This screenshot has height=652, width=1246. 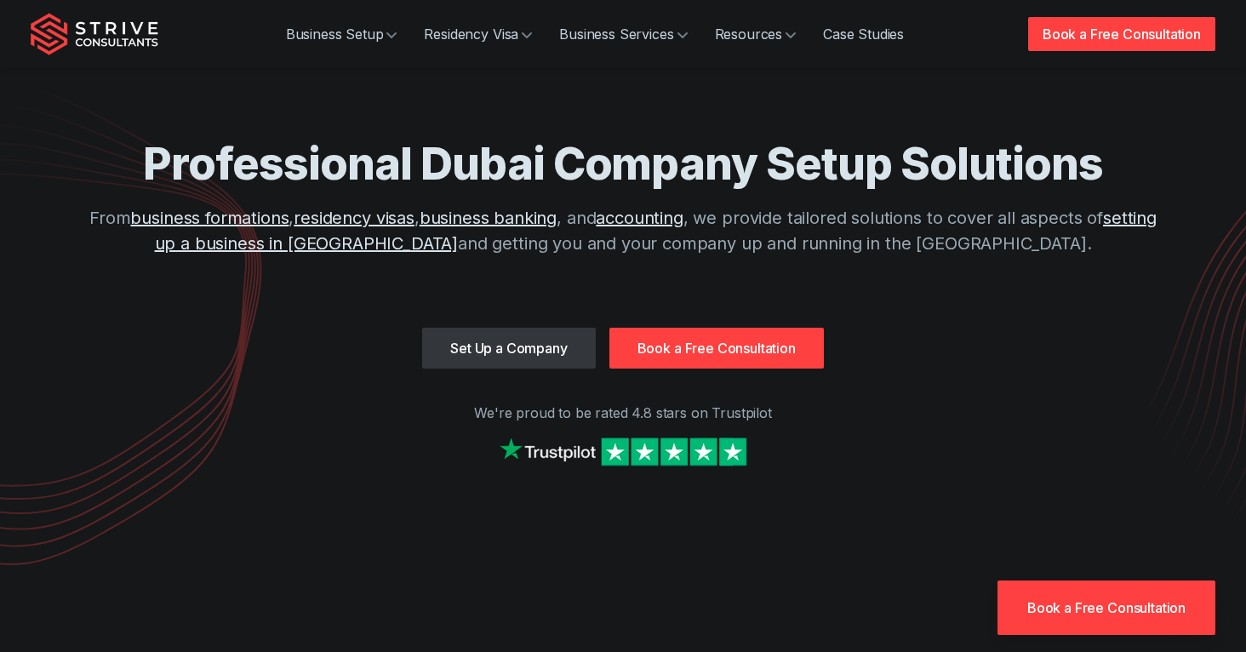 What do you see at coordinates (341, 34) in the screenshot?
I see `a: Business Setup` at bounding box center [341, 34].